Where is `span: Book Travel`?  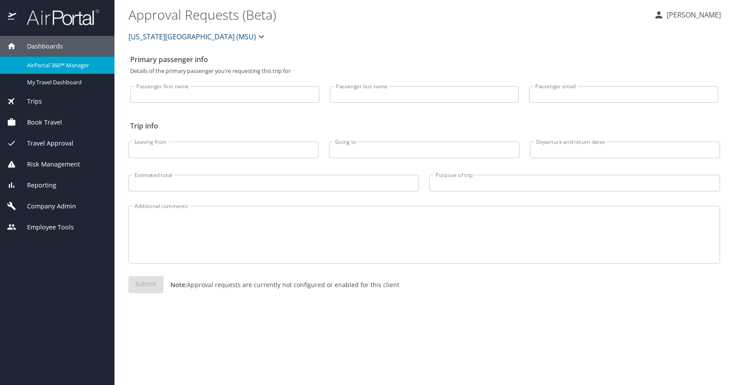
span: Book Travel is located at coordinates (39, 122).